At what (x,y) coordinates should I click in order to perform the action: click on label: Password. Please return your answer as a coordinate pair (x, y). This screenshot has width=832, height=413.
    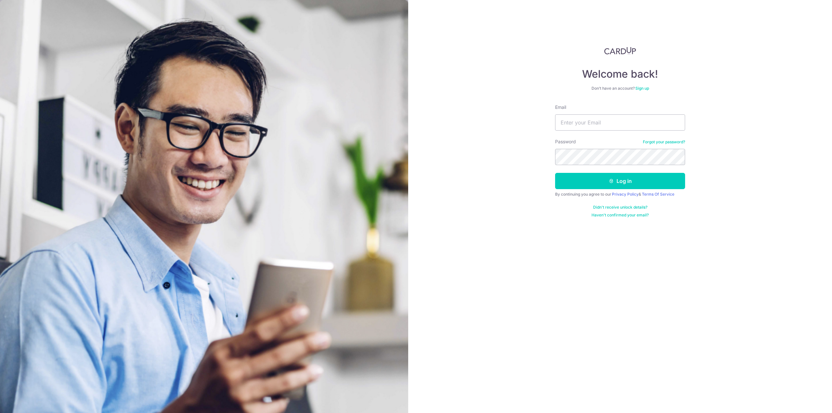
    Looking at the image, I should click on (566, 142).